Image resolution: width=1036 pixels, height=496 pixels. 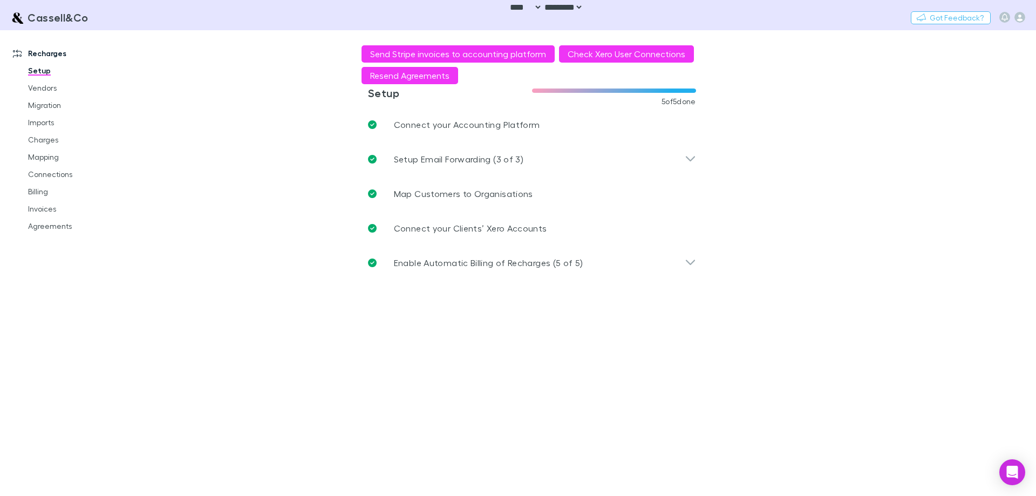 What do you see at coordinates (459, 159) in the screenshot?
I see `p: Setup Email Forwarding (3 of 3)` at bounding box center [459, 159].